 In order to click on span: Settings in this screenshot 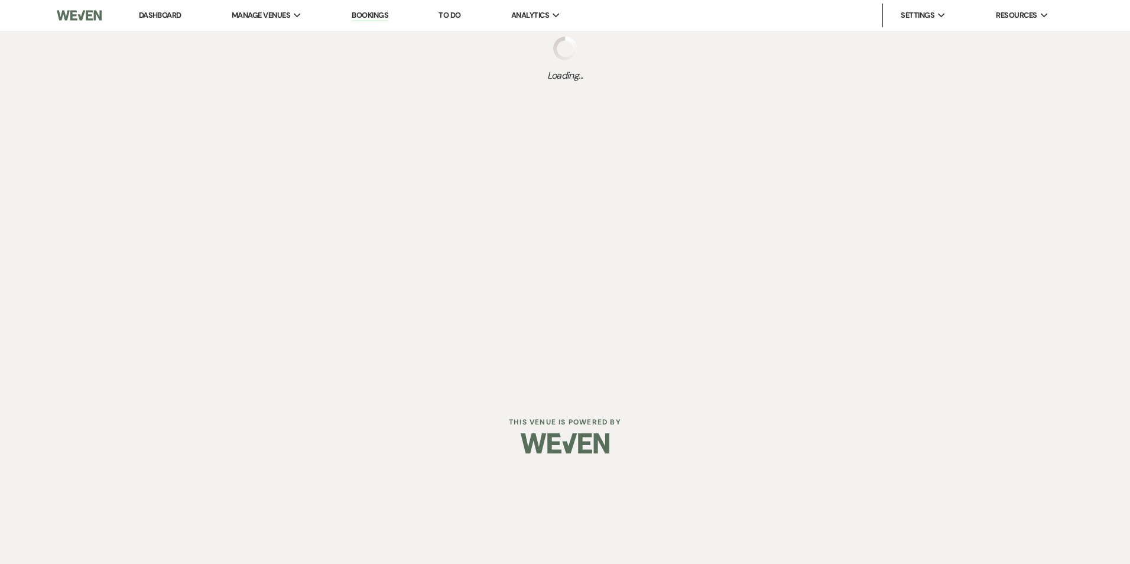, I will do `click(917, 15)`.